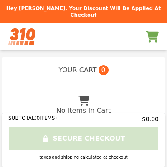  I want to click on span: YOUR CART, so click(77, 70).